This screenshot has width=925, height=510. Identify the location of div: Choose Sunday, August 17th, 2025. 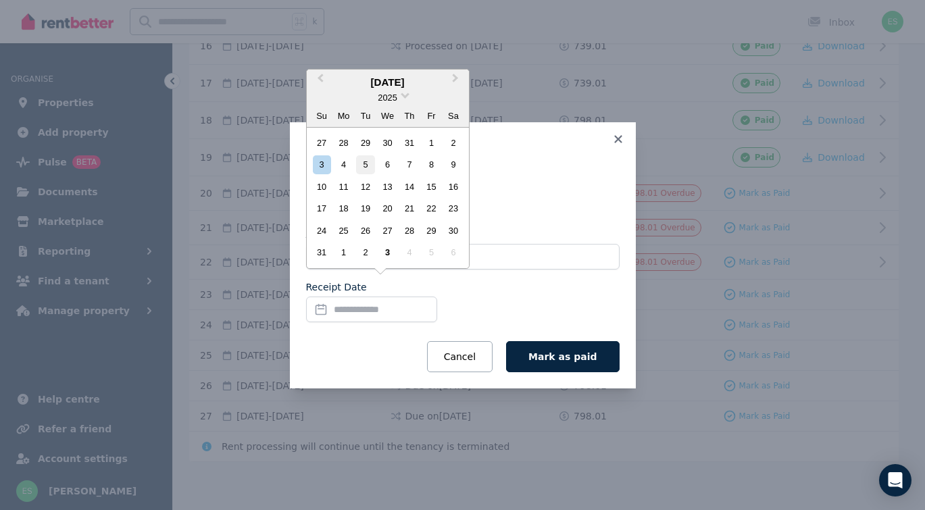
(322, 208).